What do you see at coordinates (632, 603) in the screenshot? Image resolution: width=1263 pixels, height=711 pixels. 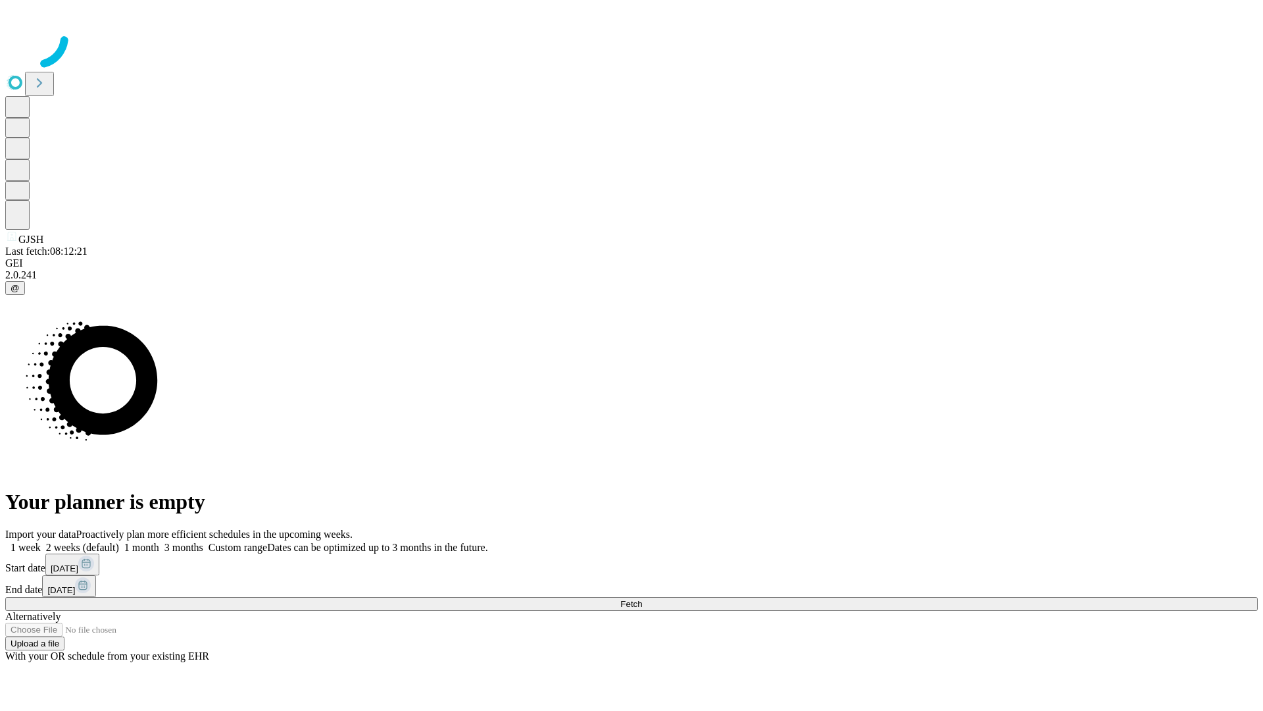 I see `button: Fetch` at bounding box center [632, 603].